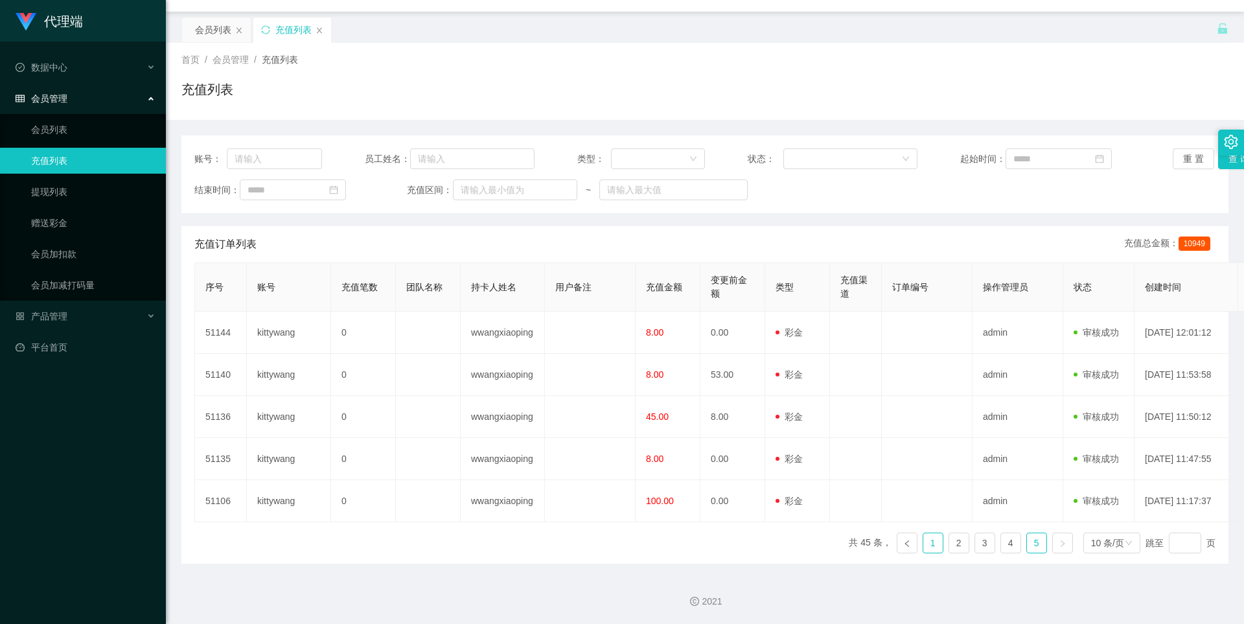 The image size is (1244, 624). Describe the element at coordinates (231, 60) in the screenshot. I see `span: 会员管理` at that location.